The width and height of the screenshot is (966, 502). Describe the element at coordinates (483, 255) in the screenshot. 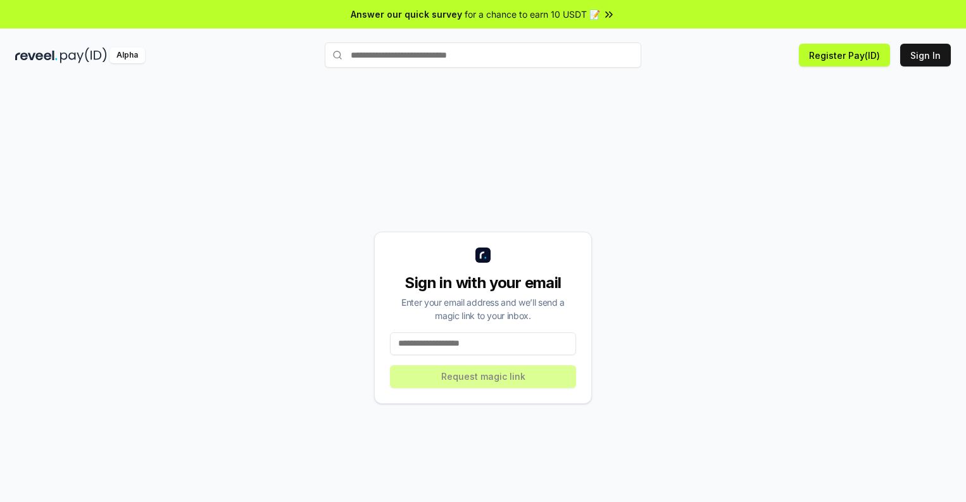

I see `img: logo_small` at that location.